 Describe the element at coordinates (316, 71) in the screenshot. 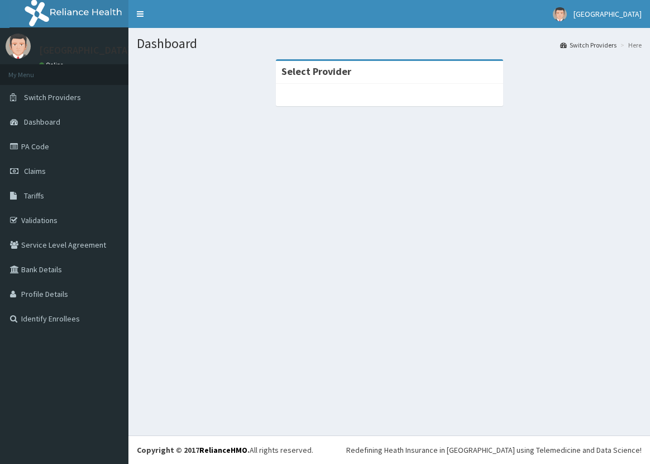

I see `strong: Select Provider` at that location.